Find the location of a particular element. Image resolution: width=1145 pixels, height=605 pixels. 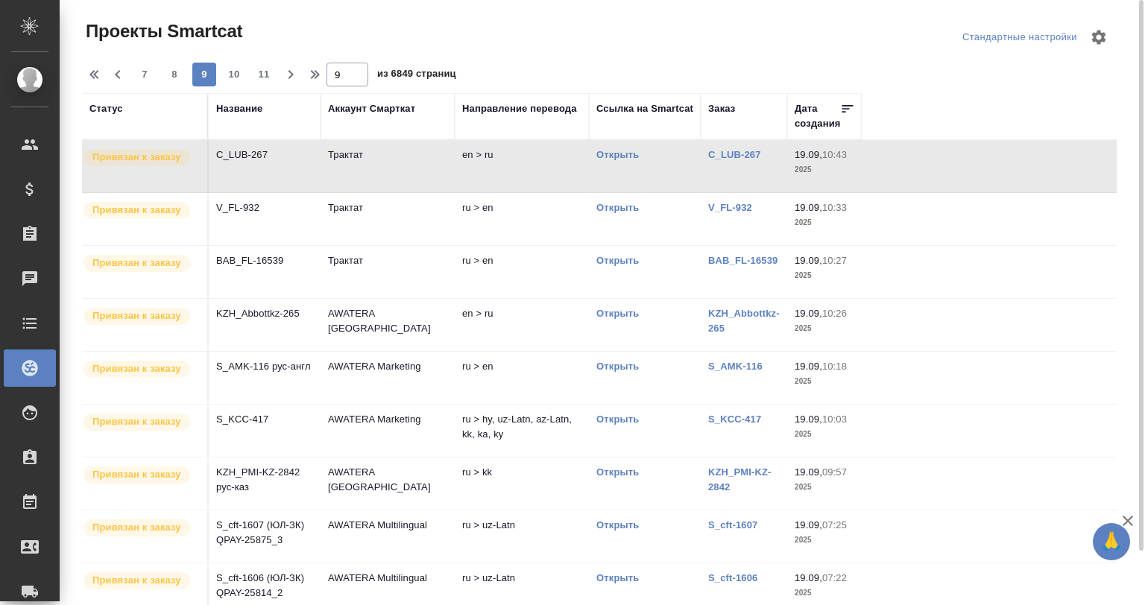

span: 8 is located at coordinates (174, 75).